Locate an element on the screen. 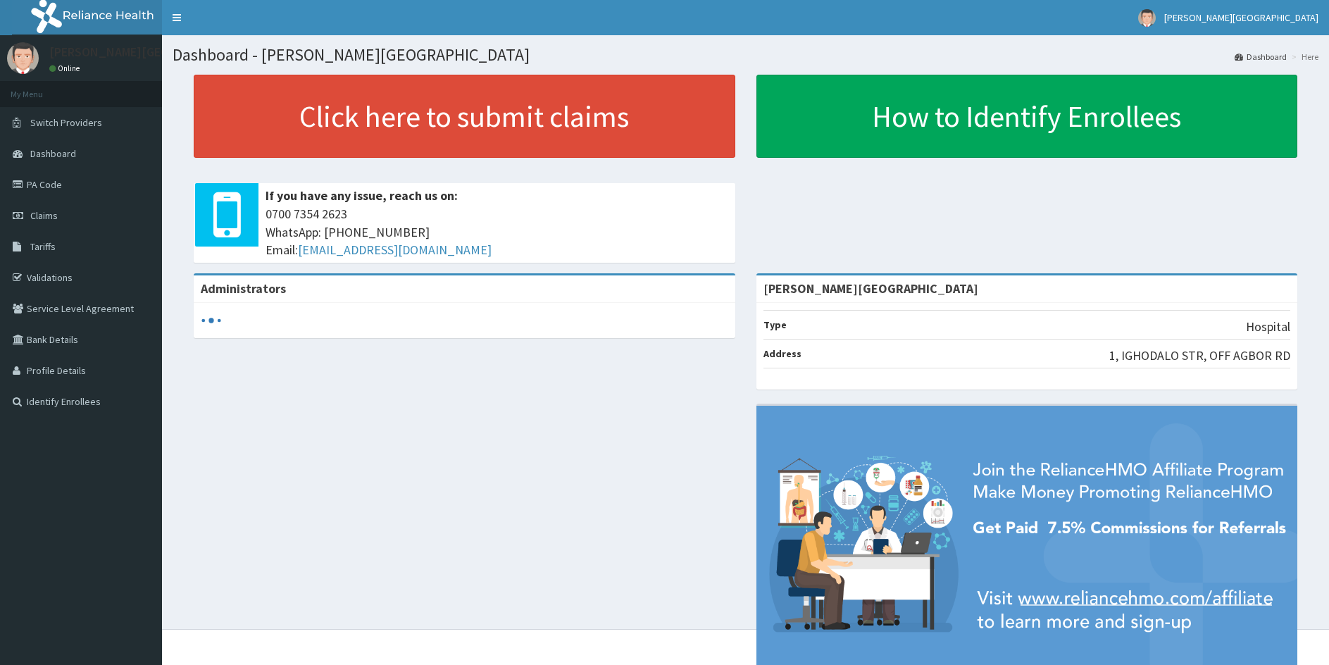  p: 1, IGHODALO STR, OFF AGBOR RD is located at coordinates (1199, 356).